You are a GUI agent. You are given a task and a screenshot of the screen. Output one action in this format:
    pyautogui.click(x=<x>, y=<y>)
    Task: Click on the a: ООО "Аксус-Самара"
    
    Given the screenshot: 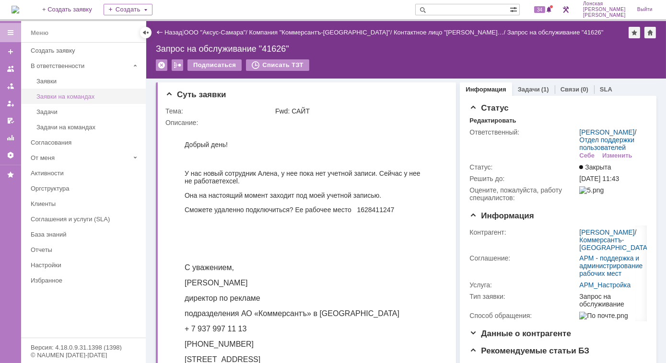 What is the action you would take?
    pyautogui.click(x=215, y=32)
    